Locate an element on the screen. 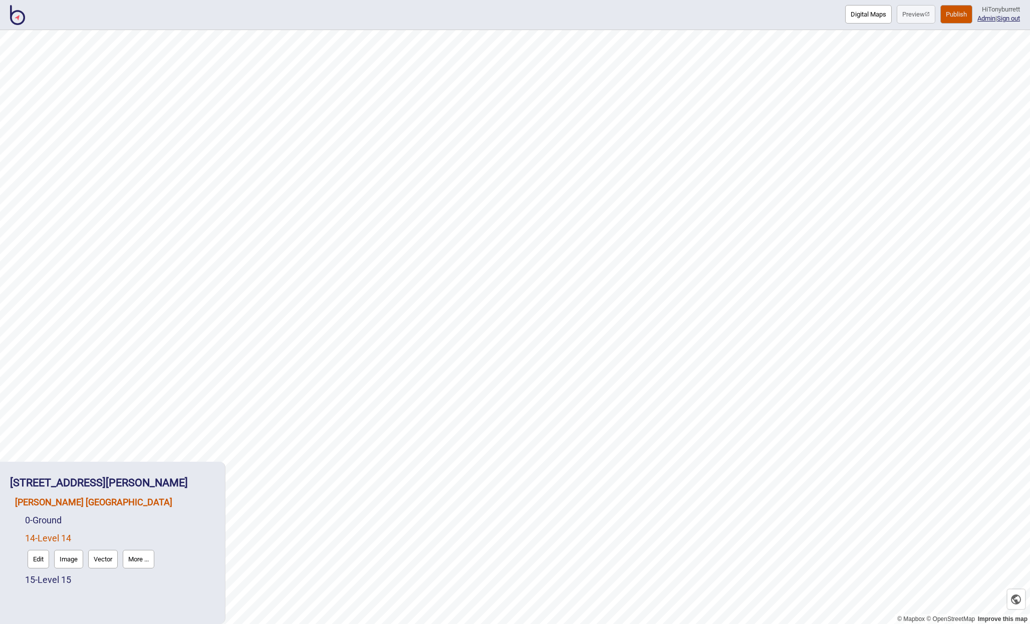 This screenshot has width=1030, height=624. div: Hi Tonyburrett is located at coordinates (998, 10).